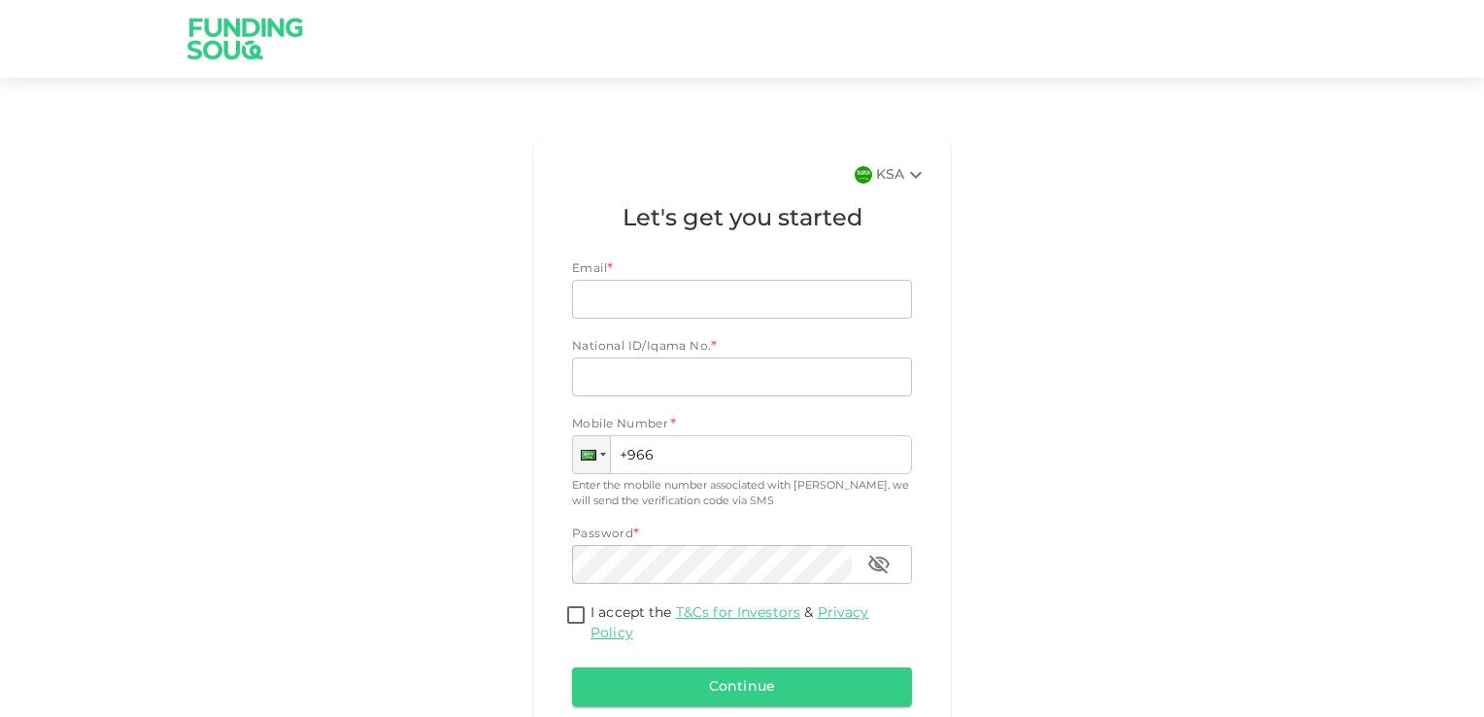 The image size is (1484, 717). What do you see at coordinates (738, 613) in the screenshot?
I see `a: T&Cs for Investors` at bounding box center [738, 613].